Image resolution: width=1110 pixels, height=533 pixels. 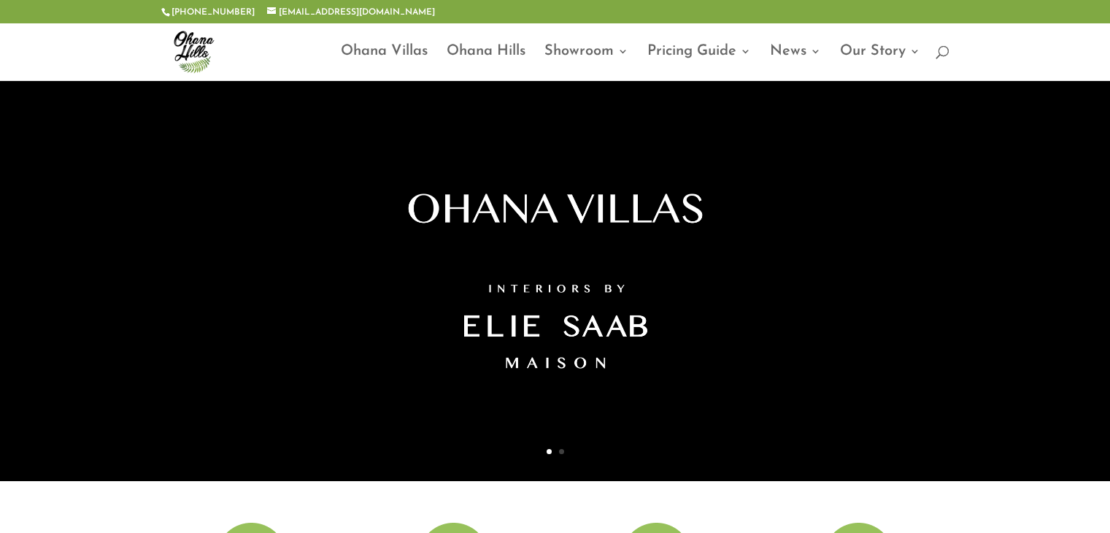 I want to click on a: 1, so click(x=549, y=451).